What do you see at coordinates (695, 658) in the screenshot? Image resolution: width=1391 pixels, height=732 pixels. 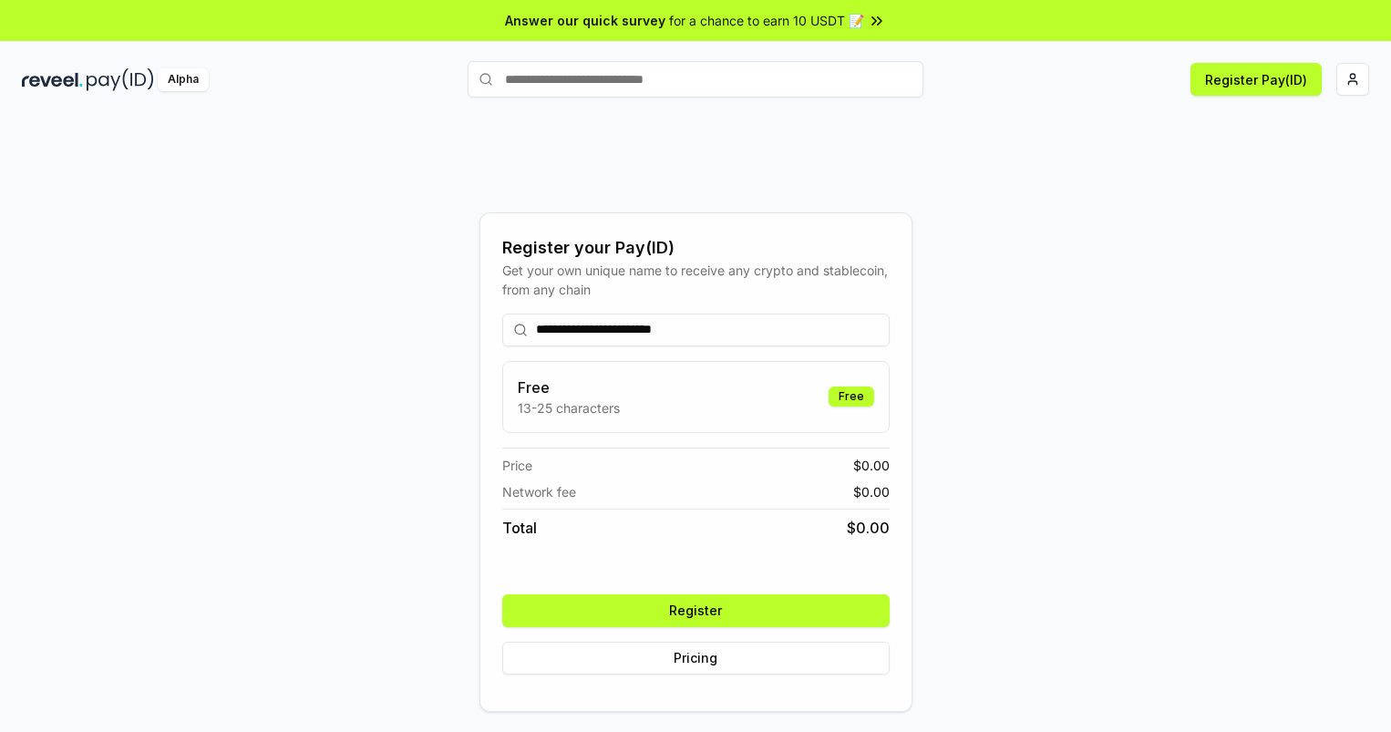 I see `button: Pricing` at bounding box center [695, 658].